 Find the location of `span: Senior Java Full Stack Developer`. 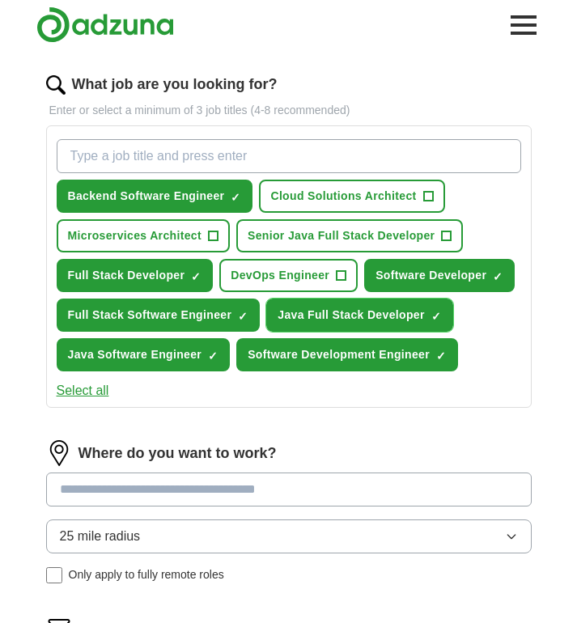

span: Senior Java Full Stack Developer is located at coordinates (341, 235).